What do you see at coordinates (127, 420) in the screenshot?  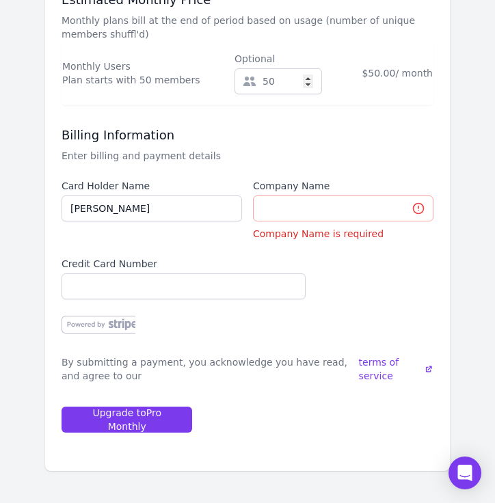 I see `button: Upgrade toPro Monthly` at bounding box center [127, 420].